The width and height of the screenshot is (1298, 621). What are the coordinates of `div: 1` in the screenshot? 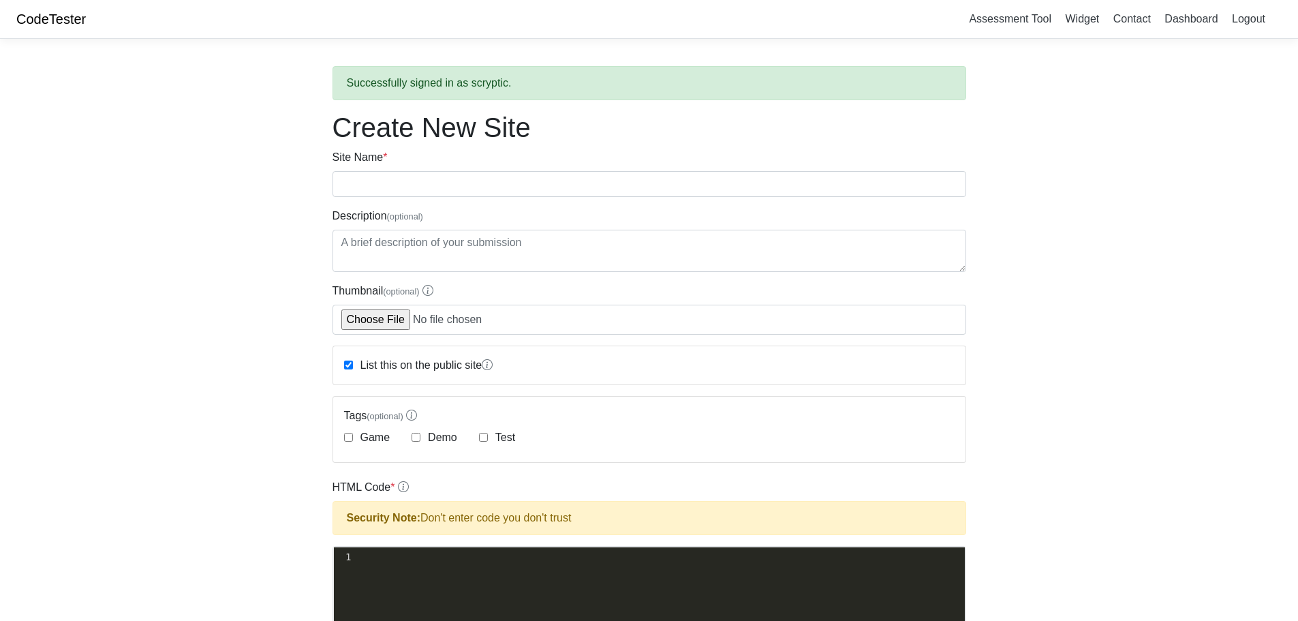 It's located at (343, 557).